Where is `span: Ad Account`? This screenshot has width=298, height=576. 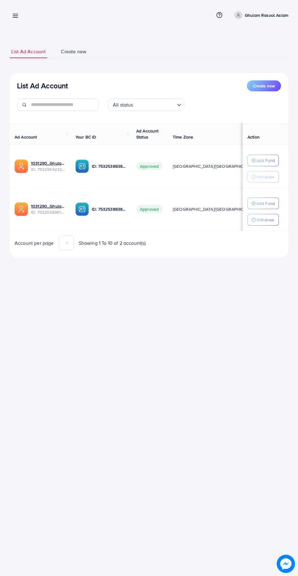
span: Ad Account is located at coordinates (26, 137).